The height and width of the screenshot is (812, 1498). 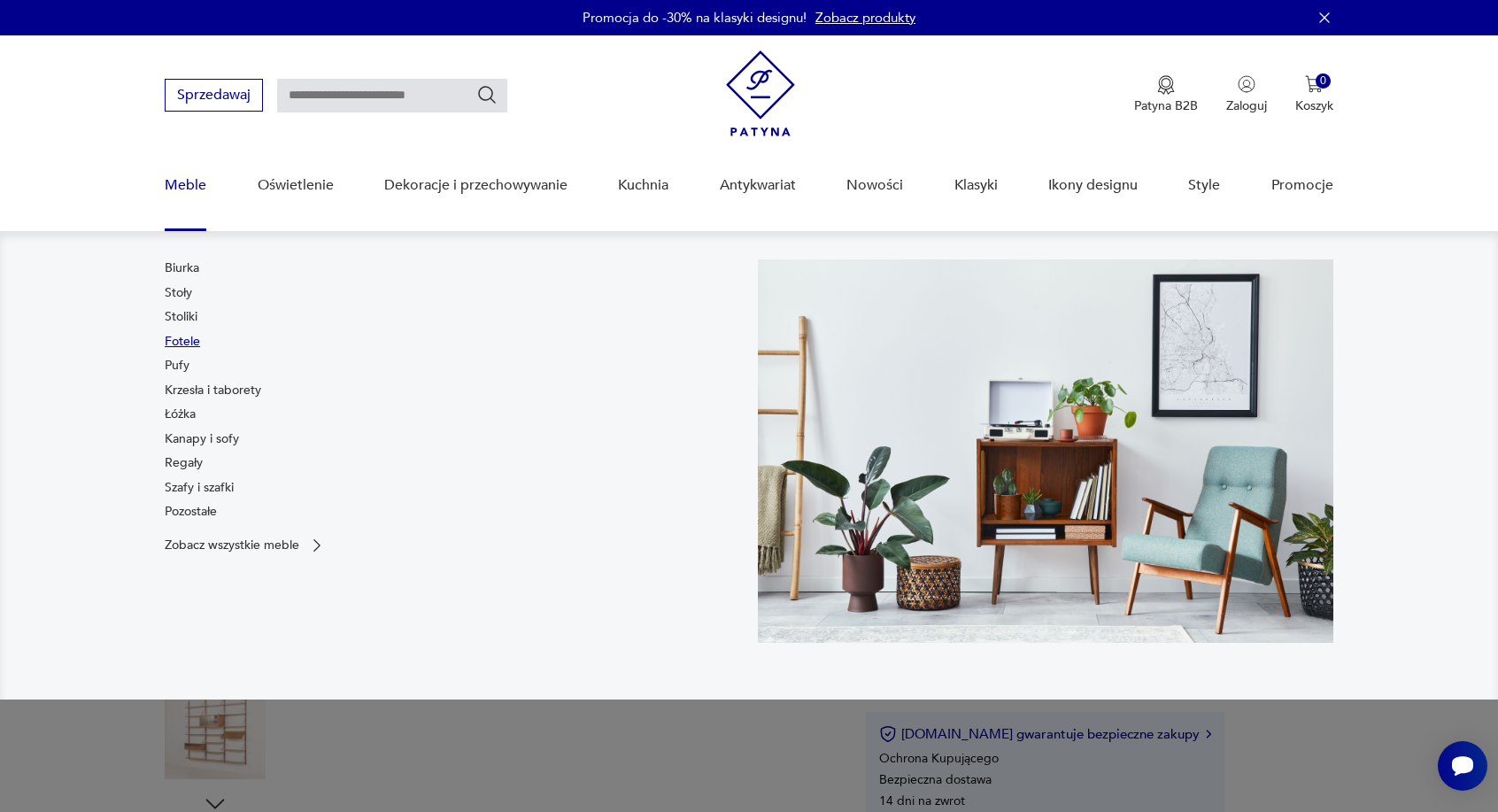 I want to click on a: Promocje, so click(x=1303, y=185).